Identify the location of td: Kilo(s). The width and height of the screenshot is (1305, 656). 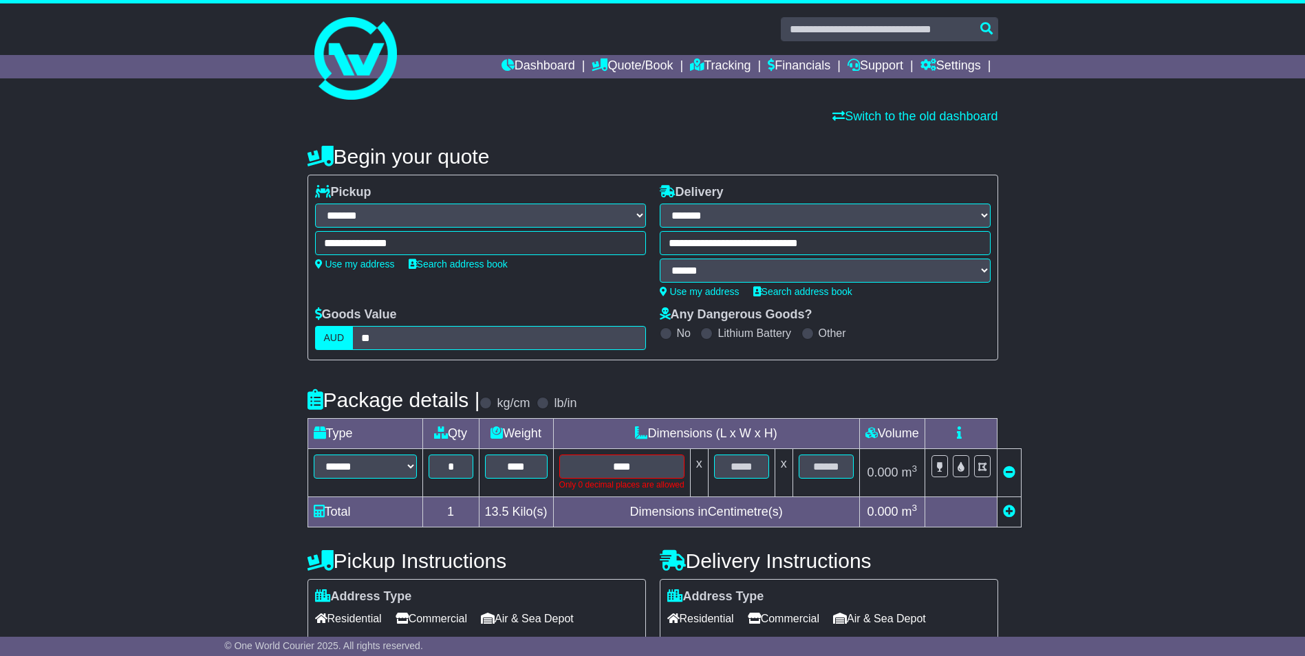
(516, 513).